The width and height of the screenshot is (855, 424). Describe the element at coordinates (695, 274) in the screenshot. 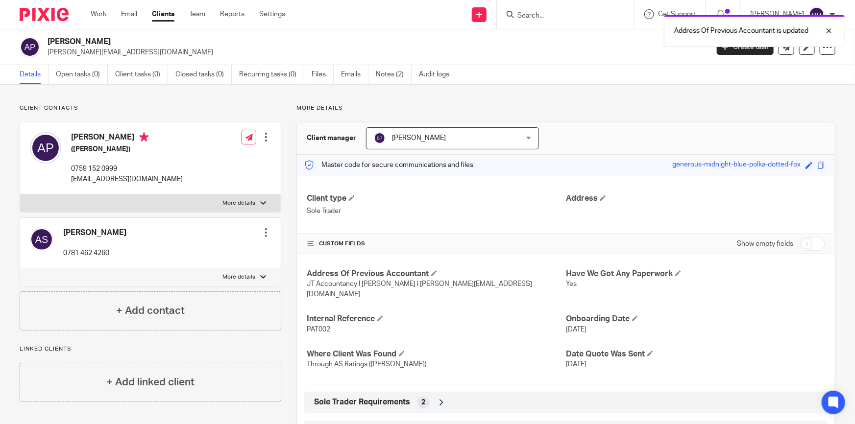

I see `h4: Have We Got Any Paperwork` at that location.